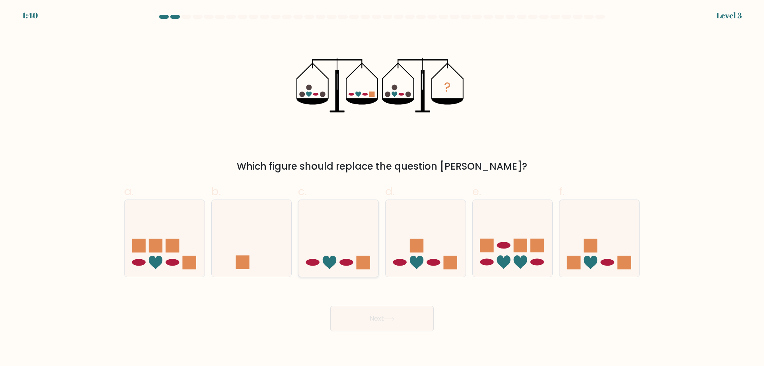 This screenshot has width=764, height=366. Describe the element at coordinates (216, 191) in the screenshot. I see `span: b.` at that location.